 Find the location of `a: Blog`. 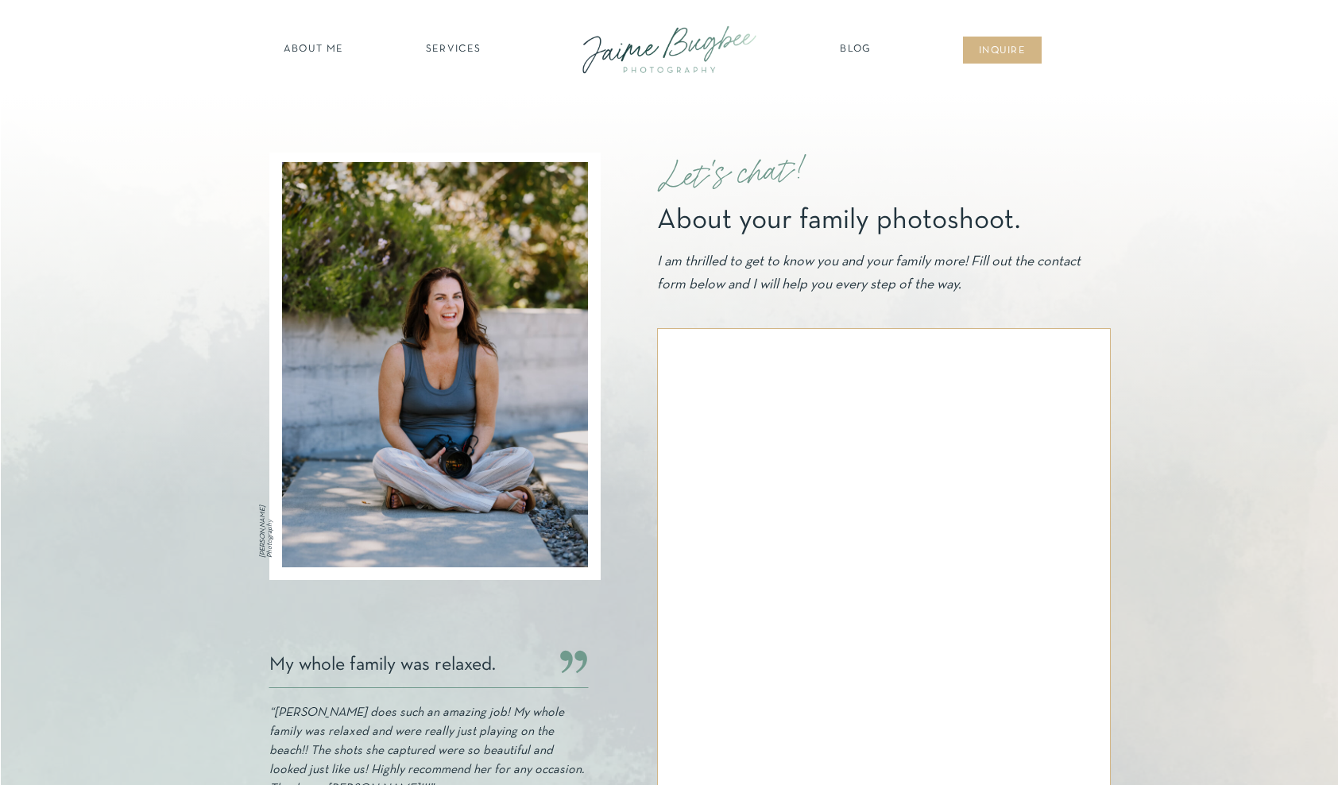

a: Blog is located at coordinates (856, 50).